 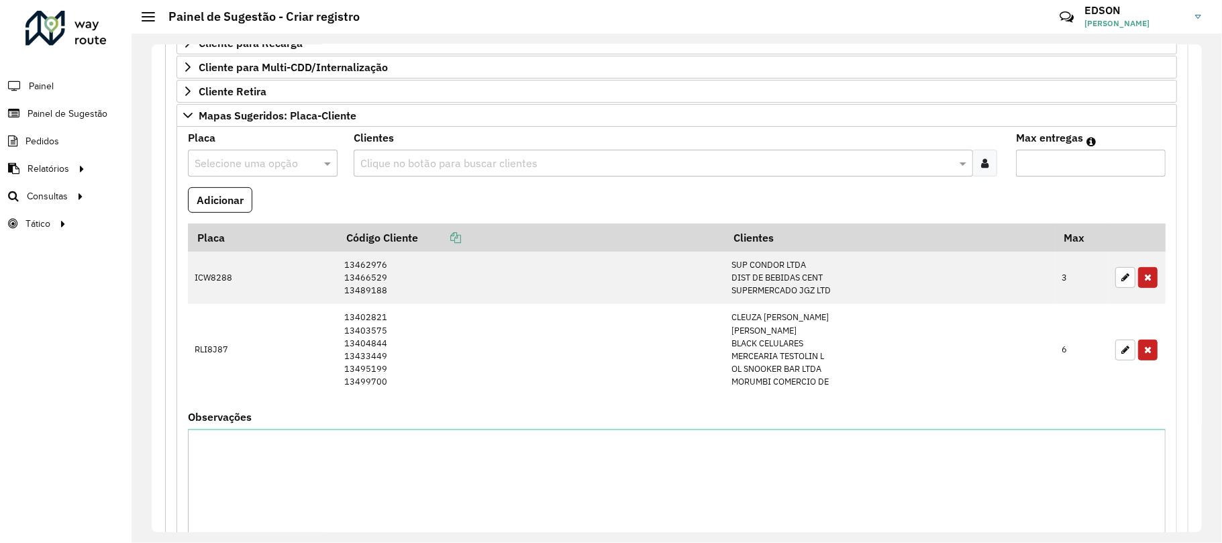 What do you see at coordinates (47, 196) in the screenshot?
I see `span: Consultas` at bounding box center [47, 196].